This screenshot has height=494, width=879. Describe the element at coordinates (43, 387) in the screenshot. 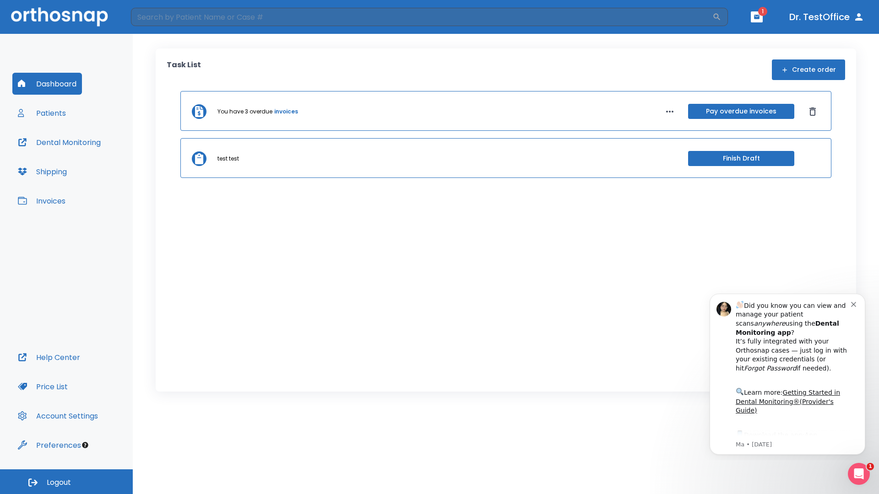

I see `button: Price List` at that location.